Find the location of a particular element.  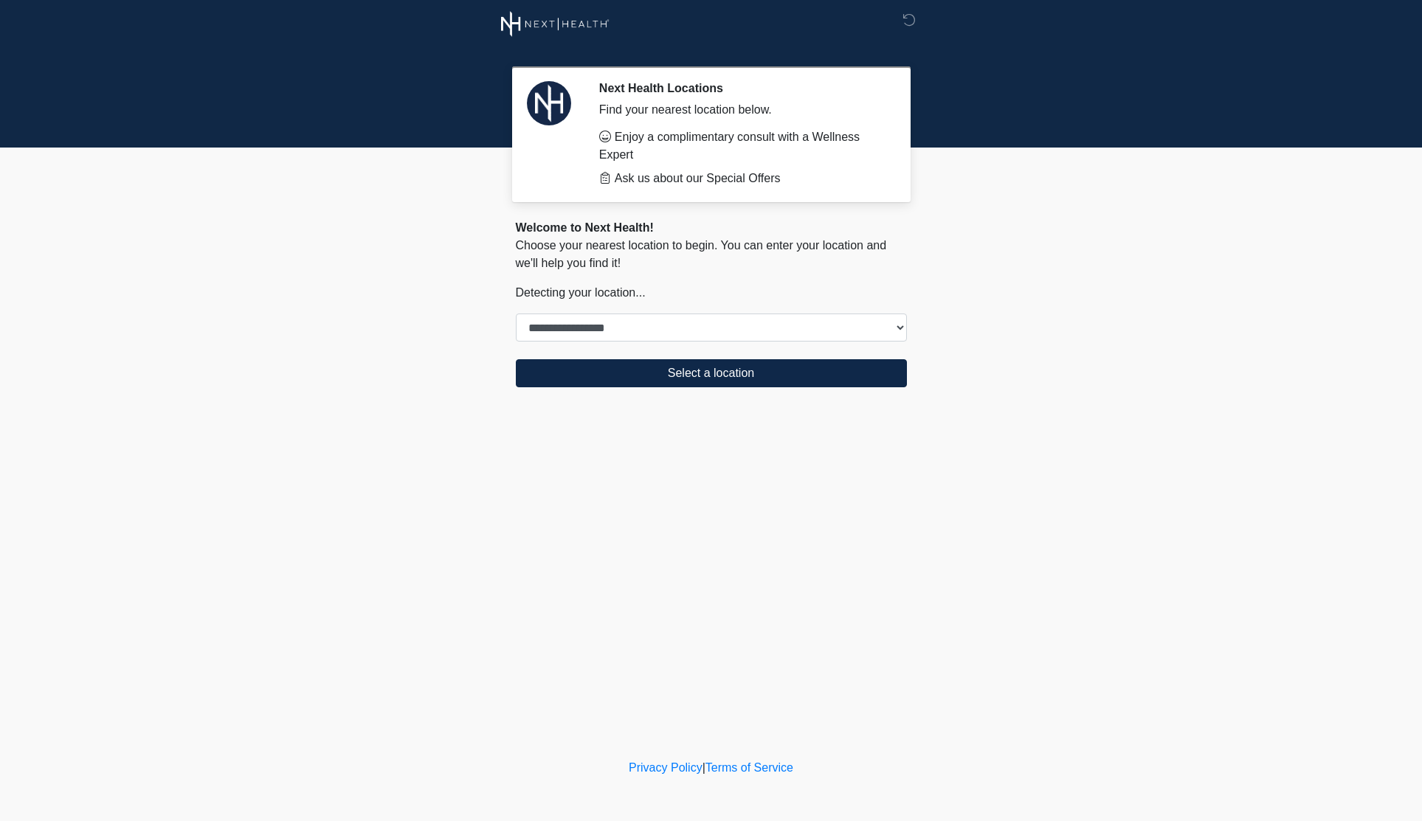

button: Select a location is located at coordinates (711, 373).